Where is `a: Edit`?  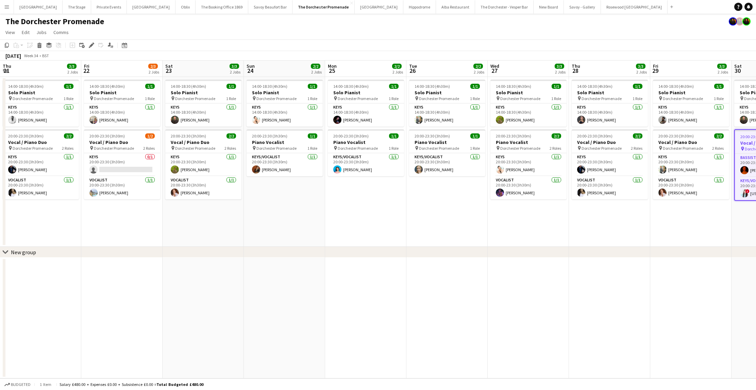 a: Edit is located at coordinates (26, 32).